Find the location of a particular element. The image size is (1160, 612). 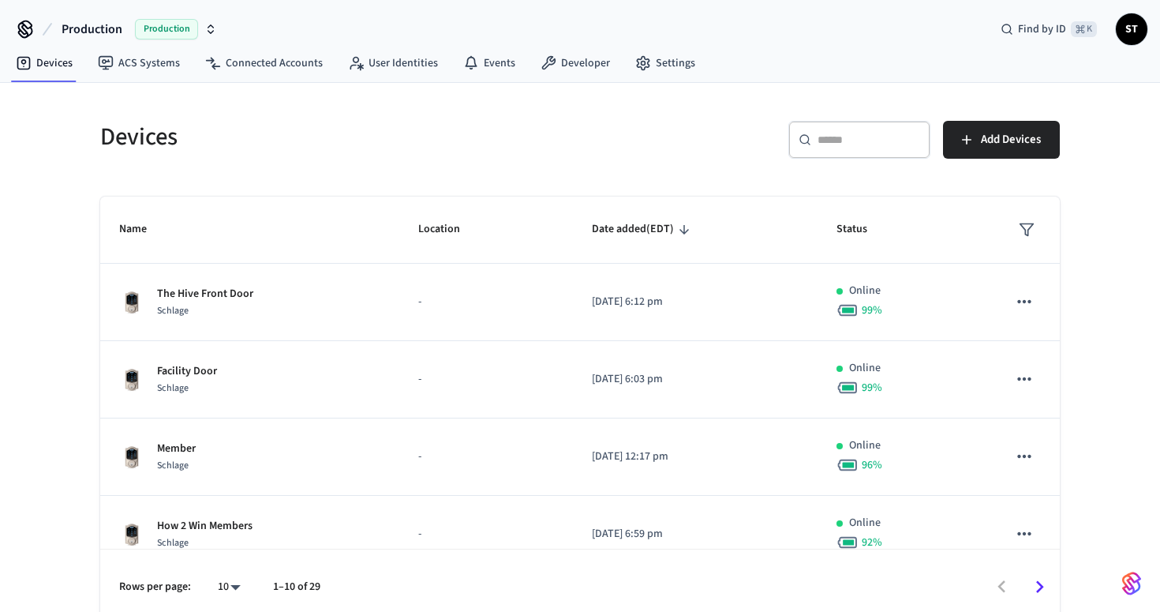

a: Settings is located at coordinates (665, 63).